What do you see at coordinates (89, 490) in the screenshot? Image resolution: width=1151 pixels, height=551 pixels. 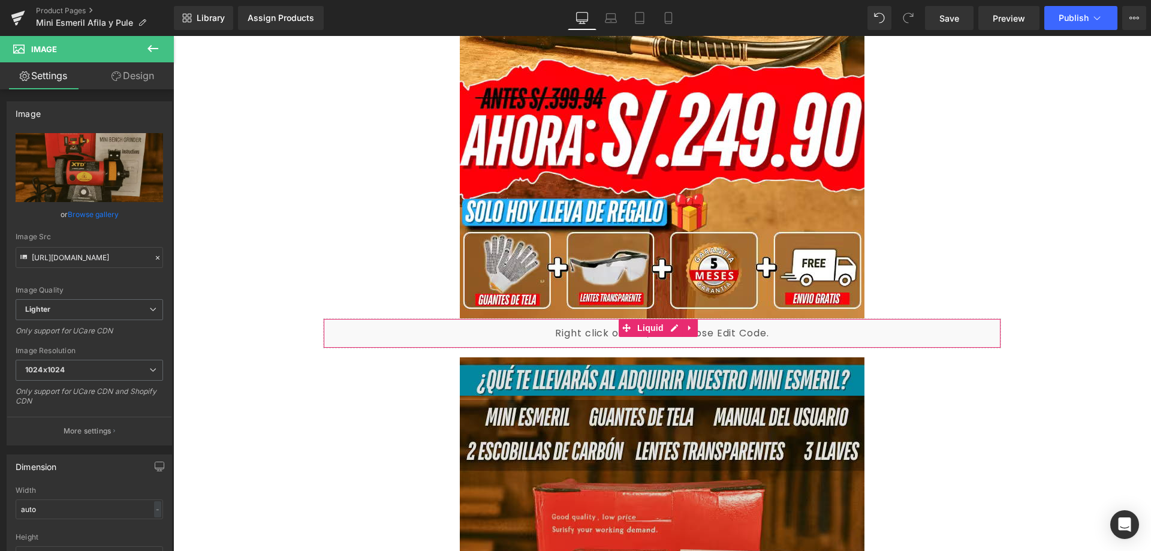 I see `div: Width` at bounding box center [89, 490].